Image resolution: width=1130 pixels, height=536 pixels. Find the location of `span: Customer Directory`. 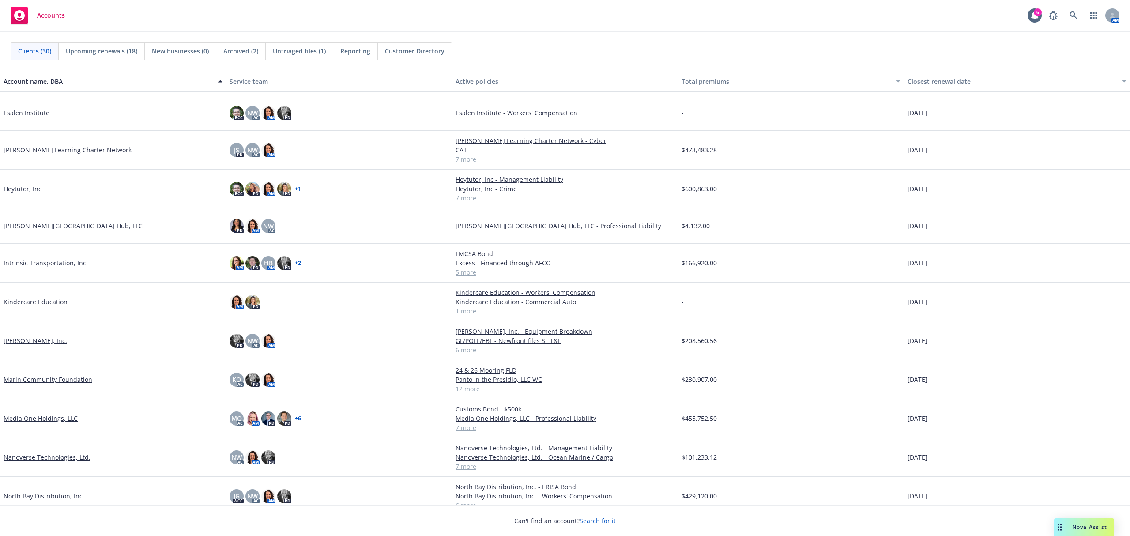

span: Customer Directory is located at coordinates (415, 51).